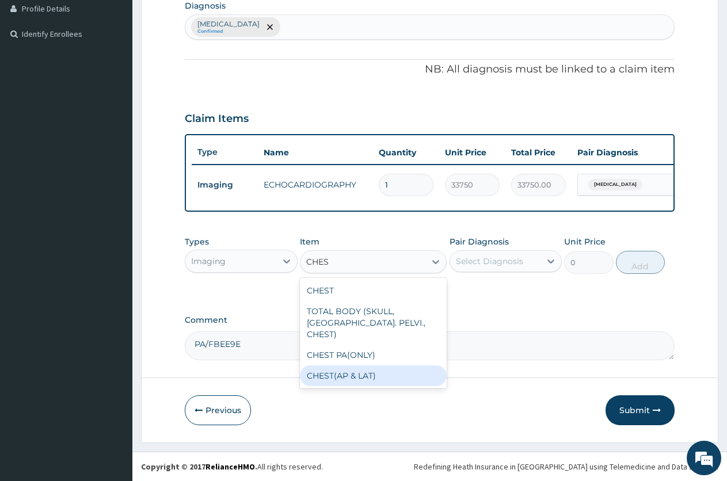  What do you see at coordinates (538, 153) in the screenshot?
I see `th: Total Price` at bounding box center [538, 153].